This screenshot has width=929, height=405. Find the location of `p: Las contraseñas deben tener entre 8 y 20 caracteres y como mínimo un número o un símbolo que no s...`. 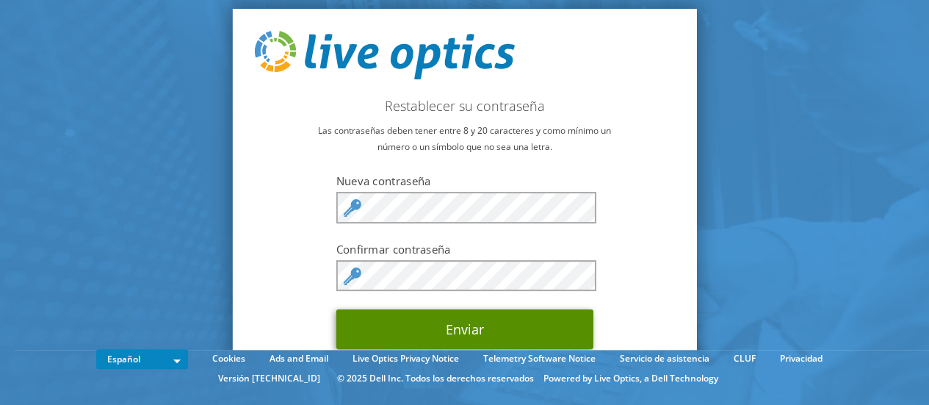

p: Las contraseñas deben tener entre 8 y 20 caracteres y como mínimo un número o un símbolo que no s... is located at coordinates (464, 139).